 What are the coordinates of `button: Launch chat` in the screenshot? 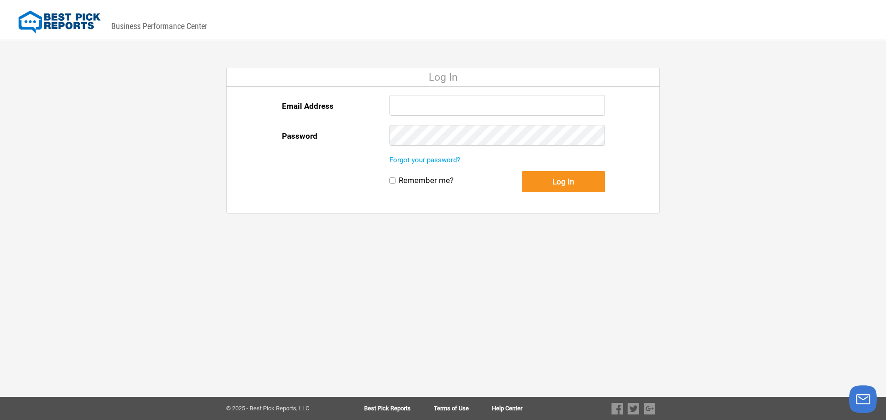 It's located at (863, 400).